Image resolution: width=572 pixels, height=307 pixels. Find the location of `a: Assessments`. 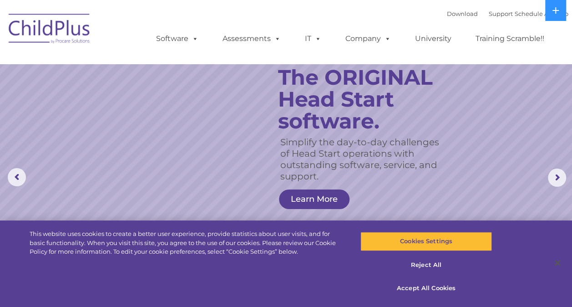

a: Assessments is located at coordinates (252, 39).